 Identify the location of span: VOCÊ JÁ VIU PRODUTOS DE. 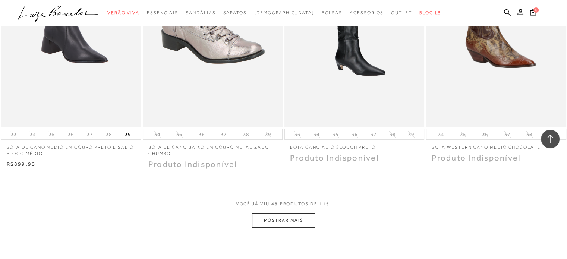
(284, 204).